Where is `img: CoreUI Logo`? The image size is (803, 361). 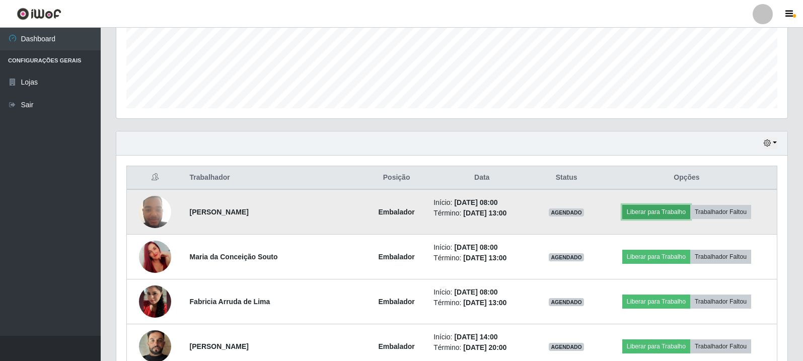
img: CoreUI Logo is located at coordinates (39, 14).